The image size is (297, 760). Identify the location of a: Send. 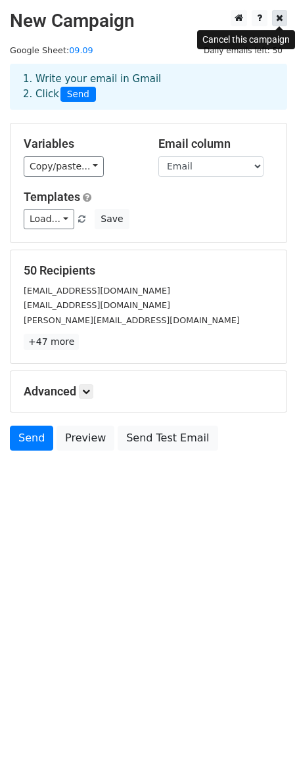
(32, 438).